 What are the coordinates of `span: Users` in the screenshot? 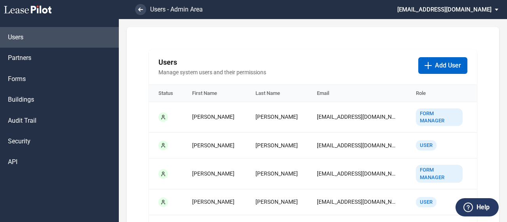 It's located at (15, 37).